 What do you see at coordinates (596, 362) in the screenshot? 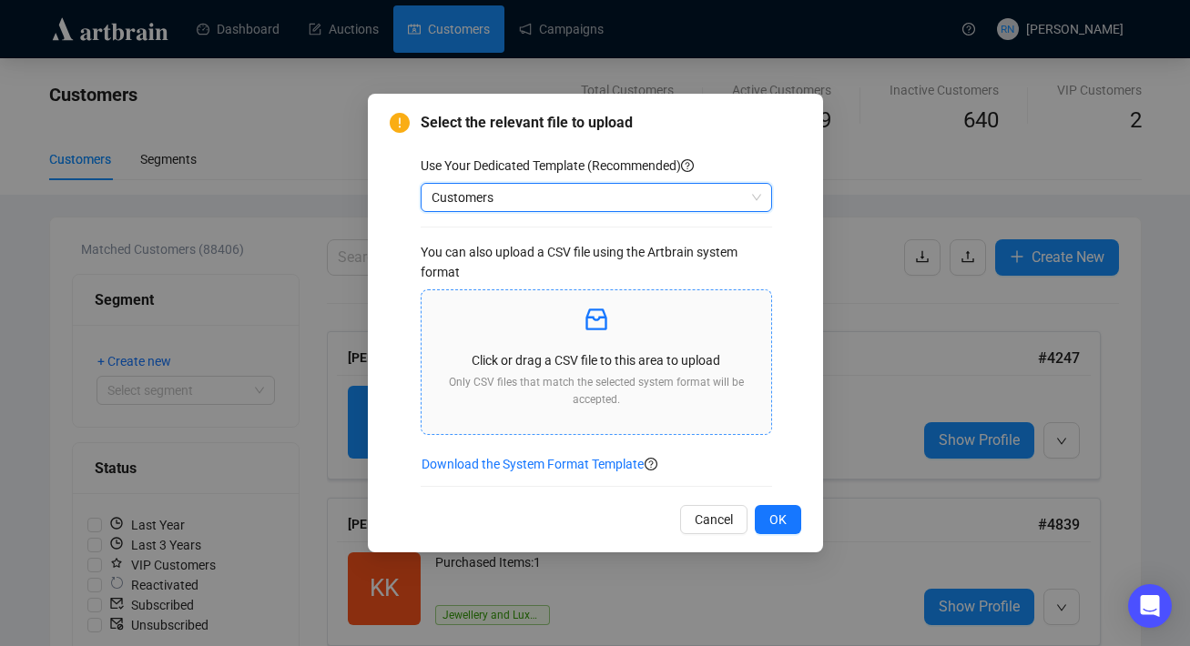
I see `span: inboxClick or drag a CSV file to this area to uploadOnly CSV files that match the selected system...` at bounding box center [596, 362].